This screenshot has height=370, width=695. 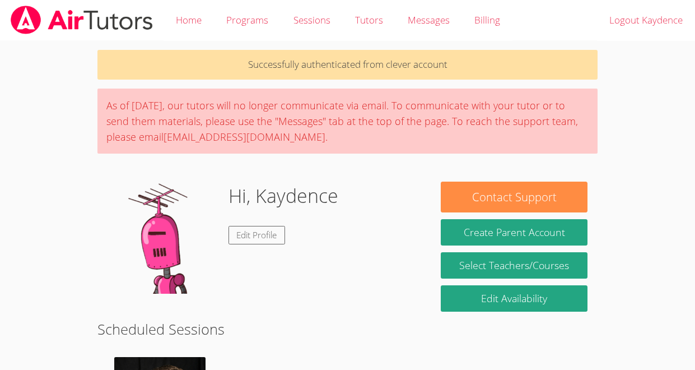 I want to click on h1: Hi, Kaydence, so click(x=283, y=195).